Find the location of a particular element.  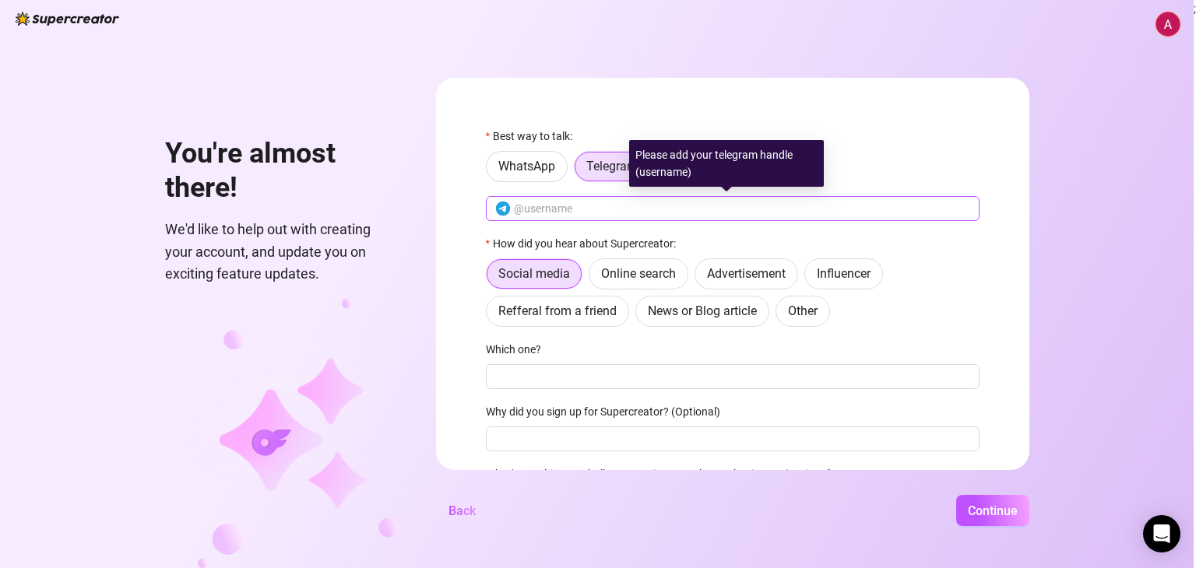

span: We'd like to help out with creating your account, and update you on exciting feature updates. is located at coordinates (282, 251).